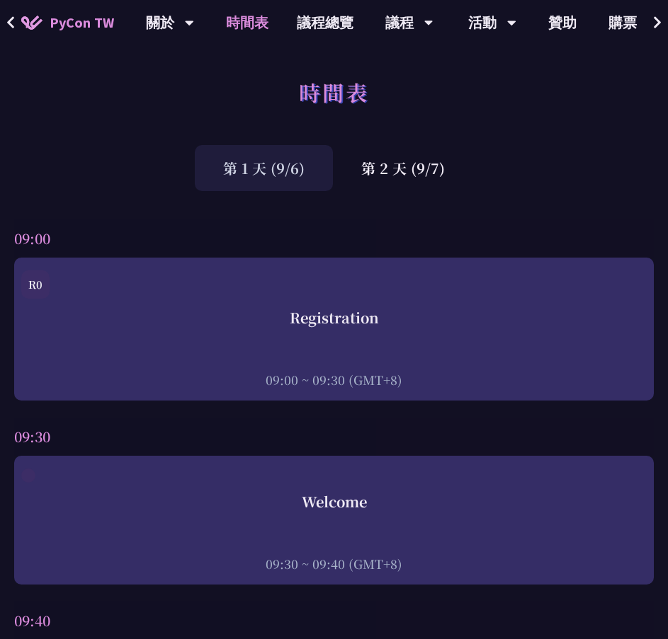 The width and height of the screenshot is (668, 639). I want to click on div: Registration, so click(334, 318).